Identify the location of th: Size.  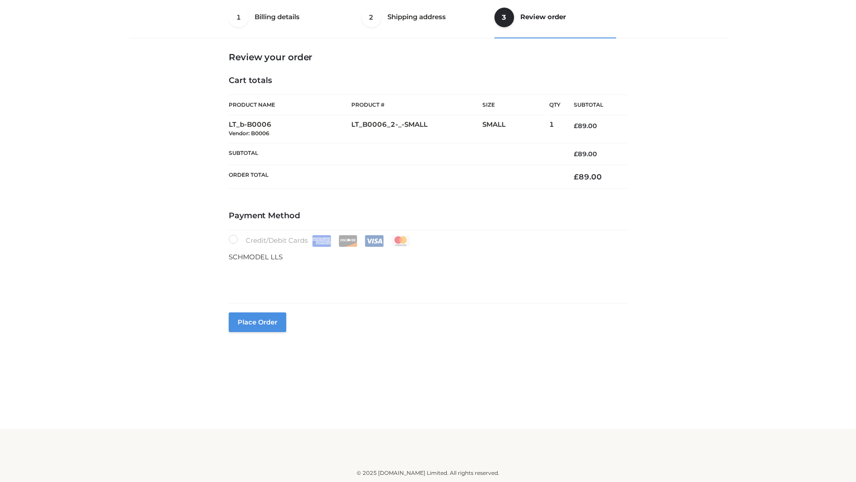
(514, 105).